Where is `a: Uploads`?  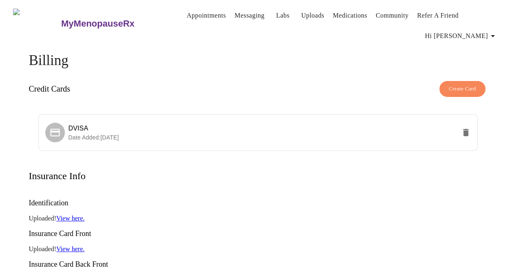
a: Uploads is located at coordinates (313, 16).